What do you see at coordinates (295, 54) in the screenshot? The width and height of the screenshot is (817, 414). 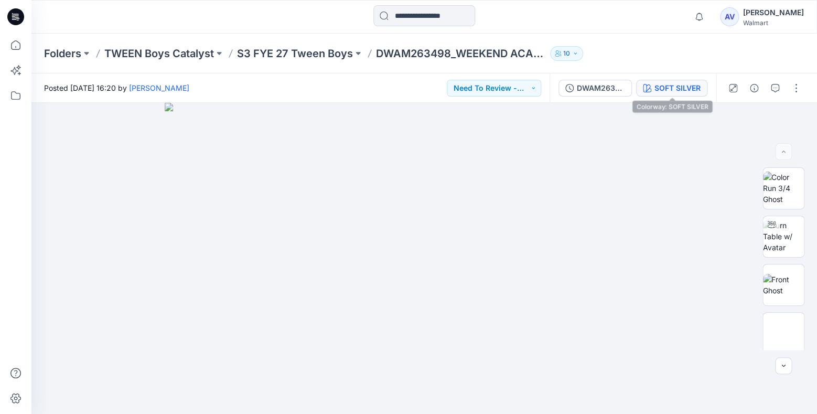 I see `p: S3 FYE 27 Tween Boys` at bounding box center [295, 54].